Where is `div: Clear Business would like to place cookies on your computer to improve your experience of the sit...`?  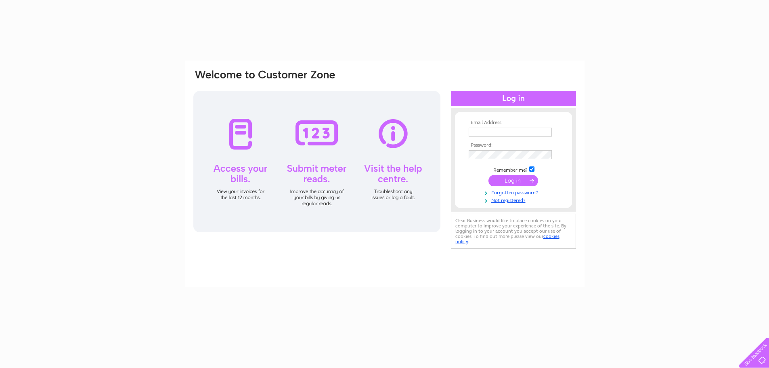 div: Clear Business would like to place cookies on your computer to improve your experience of the sit... is located at coordinates (513, 231).